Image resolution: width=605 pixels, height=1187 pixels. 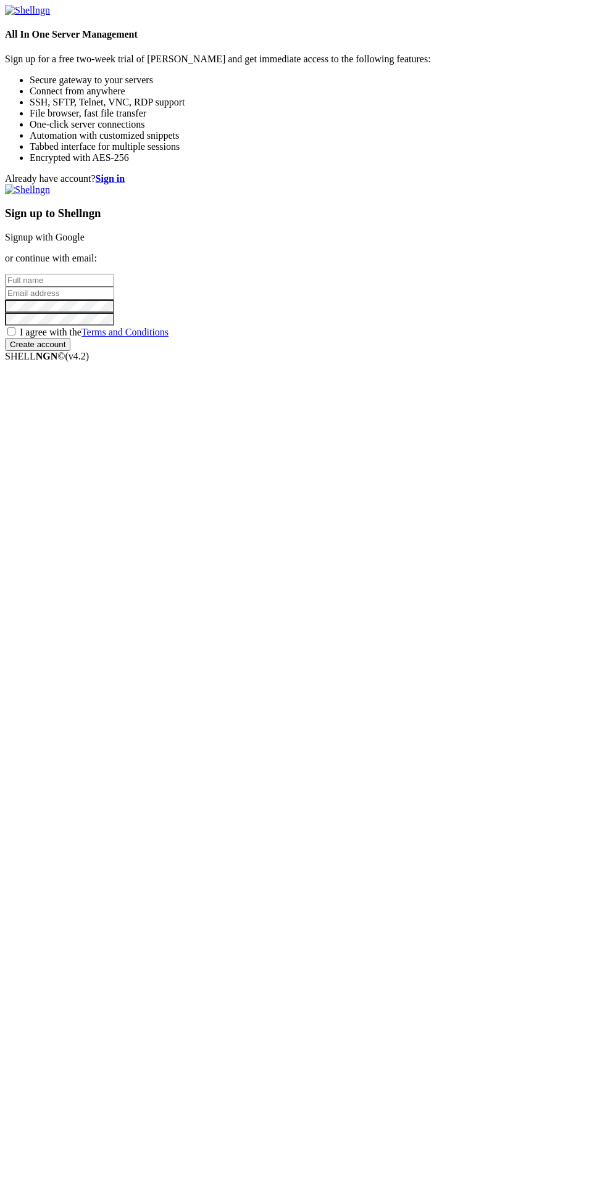 What do you see at coordinates (125, 332) in the screenshot?
I see `a: Terms and Conditions` at bounding box center [125, 332].